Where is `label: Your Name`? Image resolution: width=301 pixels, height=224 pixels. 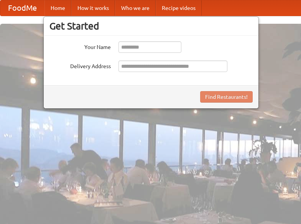
label: Your Name is located at coordinates (80, 46).